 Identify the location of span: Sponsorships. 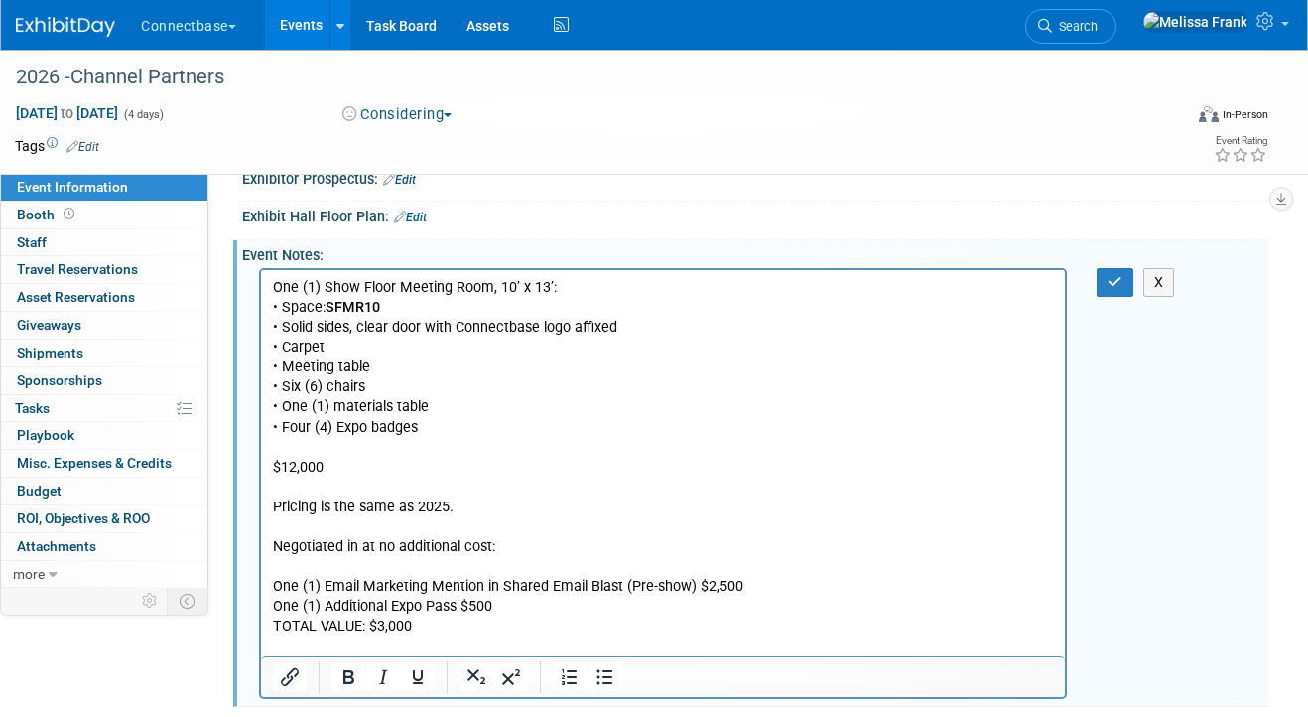
(60, 380).